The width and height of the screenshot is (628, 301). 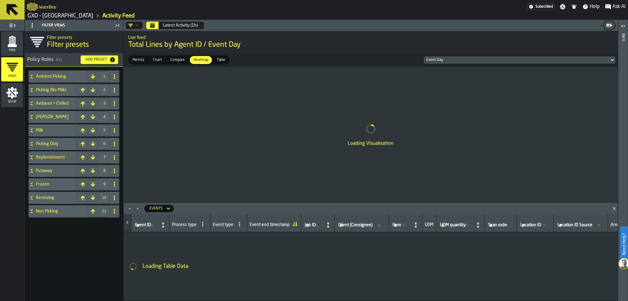 I want to click on div: title-Filter presets, so click(x=74, y=42).